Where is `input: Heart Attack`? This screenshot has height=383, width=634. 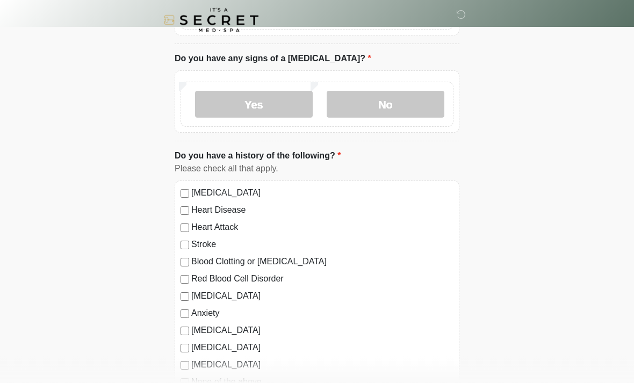
input: Heart Attack is located at coordinates (185, 228).